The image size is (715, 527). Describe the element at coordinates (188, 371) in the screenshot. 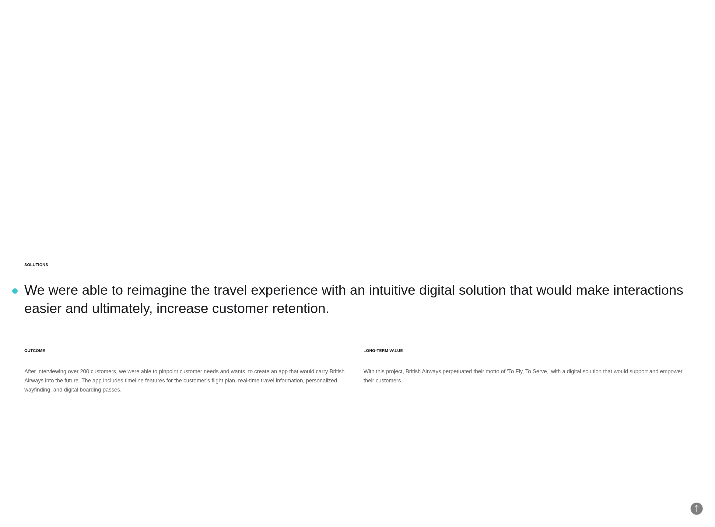

I see `div: After interviewing over 200 customers, we were able to pinpoint customer needs and wants, to crea...` at that location.